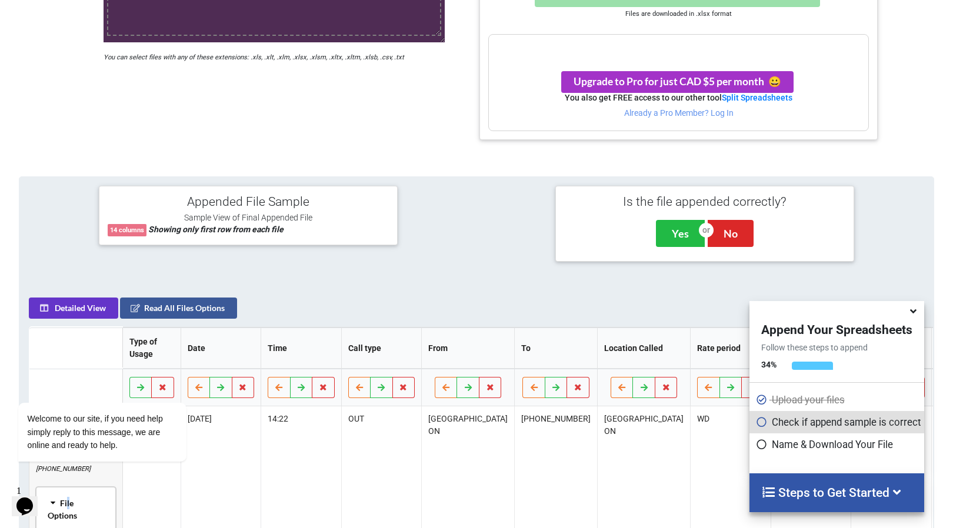 The width and height of the screenshot is (953, 528). What do you see at coordinates (730, 348) in the screenshot?
I see `th: Rate period` at bounding box center [730, 348].